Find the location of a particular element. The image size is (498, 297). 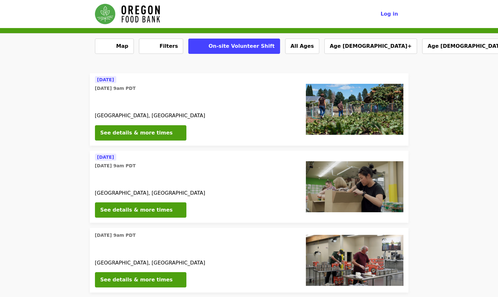

span: Map is located at coordinates (122, 46).